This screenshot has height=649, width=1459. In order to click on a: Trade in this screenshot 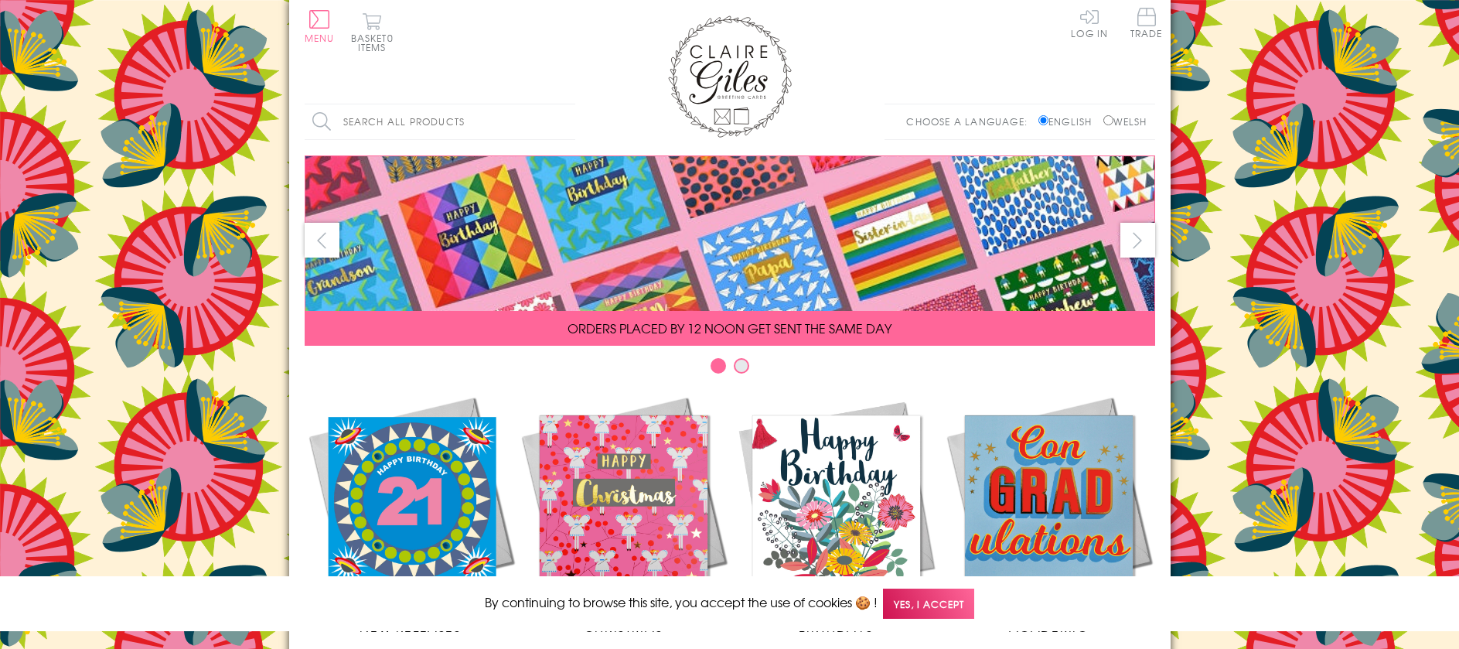, I will do `click(1147, 24)`.